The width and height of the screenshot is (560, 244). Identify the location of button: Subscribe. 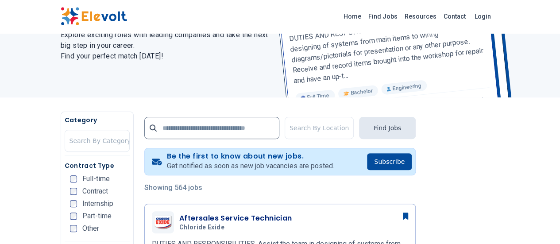
(389, 162).